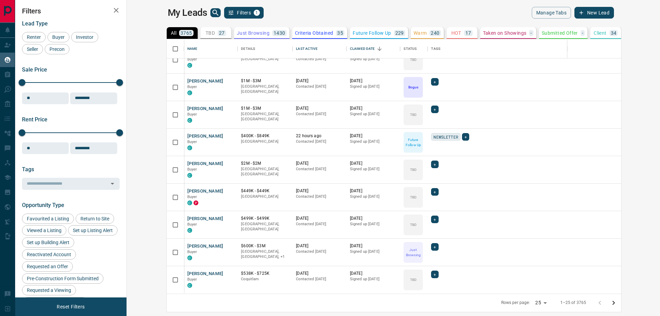 The height and width of the screenshot is (316, 660). I want to click on p: 35, so click(340, 33).